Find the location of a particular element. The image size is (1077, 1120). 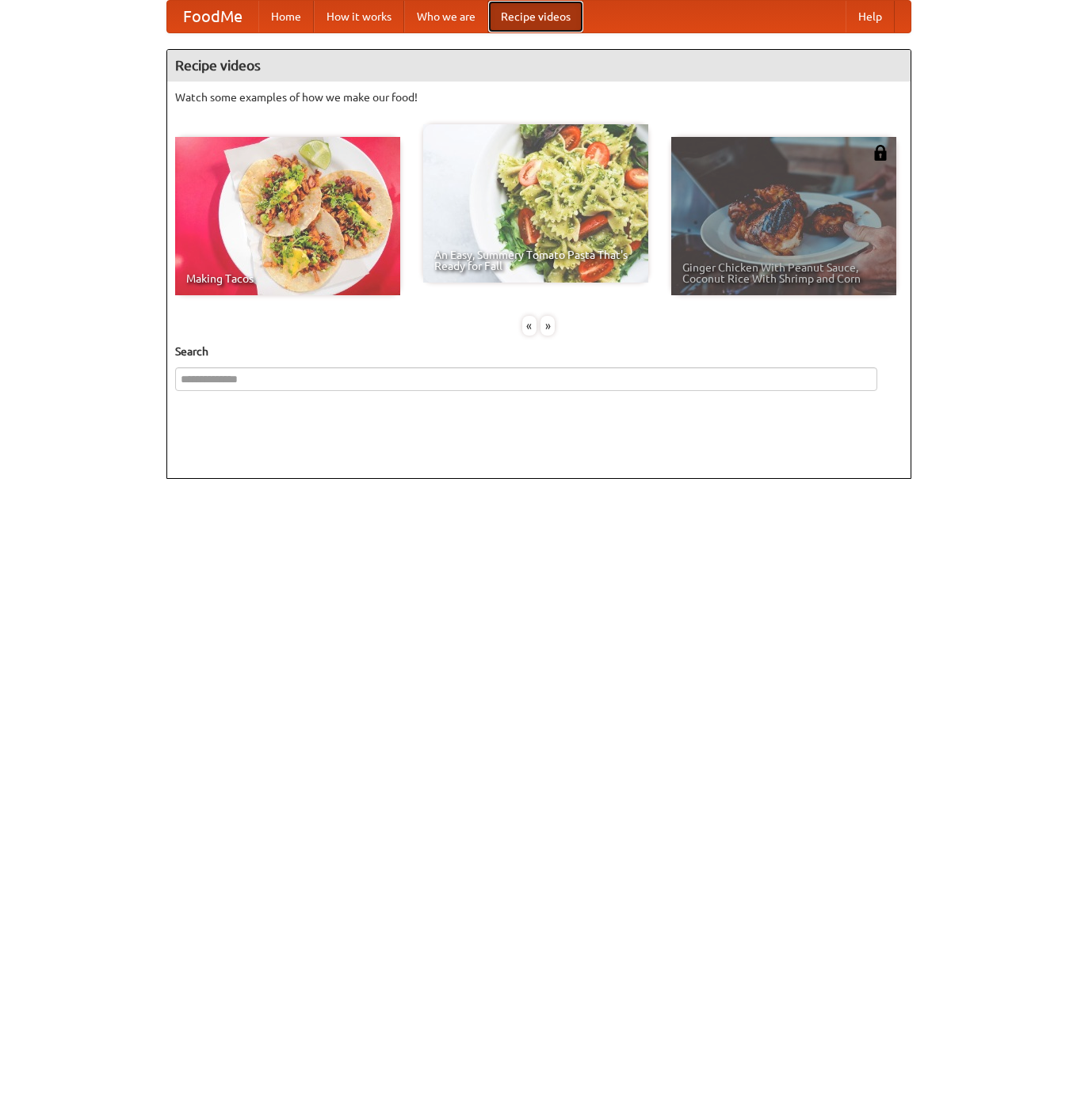

img: 483408.png is located at coordinates (880, 153).